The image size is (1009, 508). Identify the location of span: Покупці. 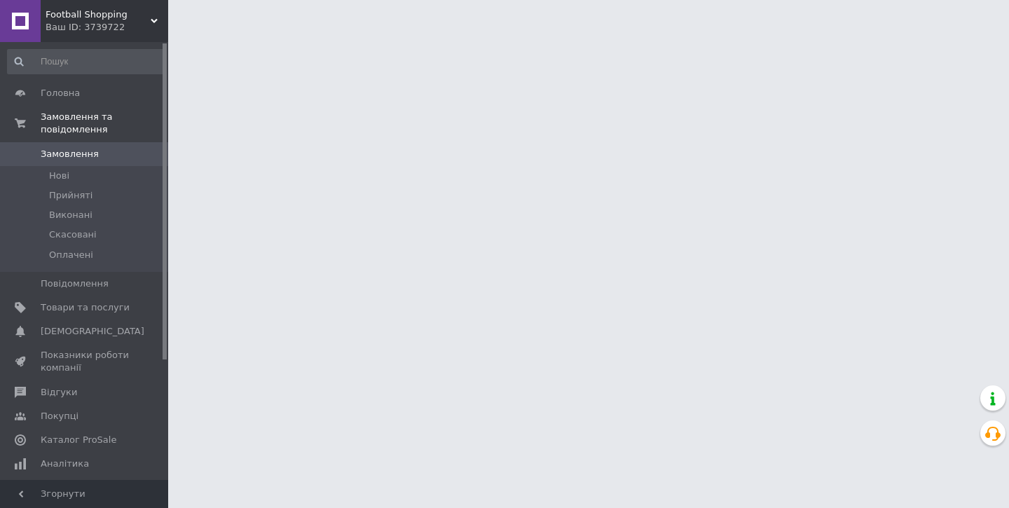
(60, 416).